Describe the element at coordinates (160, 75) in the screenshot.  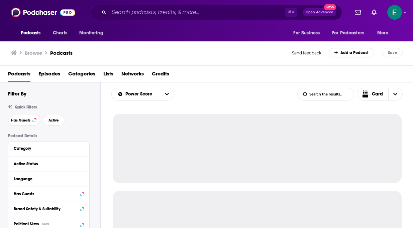
I see `a: Credits` at that location.